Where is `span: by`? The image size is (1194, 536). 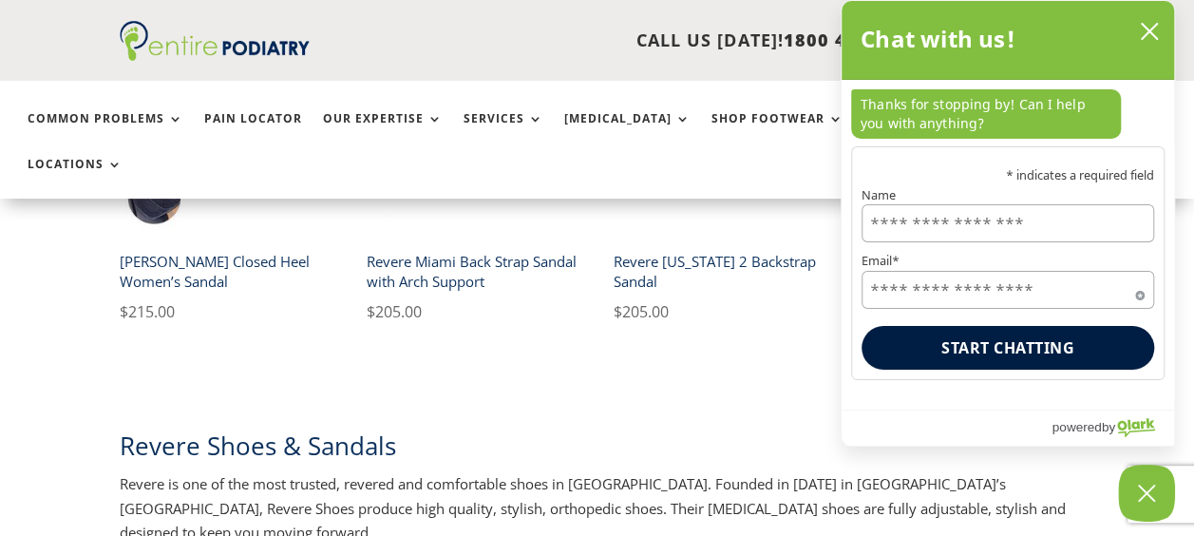 span: by is located at coordinates (1108, 426).